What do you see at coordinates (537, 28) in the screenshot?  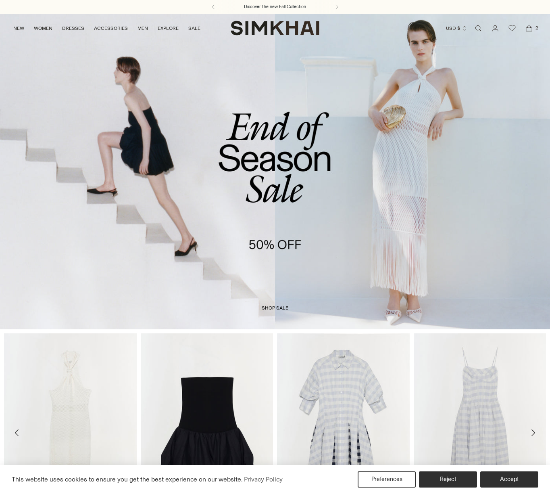 I see `span: 2` at bounding box center [537, 28].